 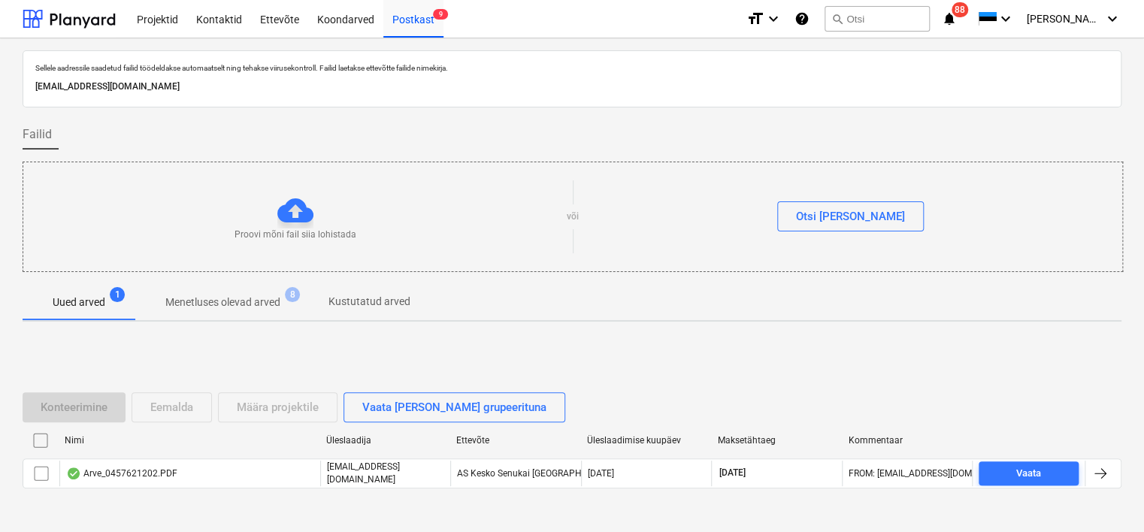 I want to click on p: Uued arved, so click(x=79, y=302).